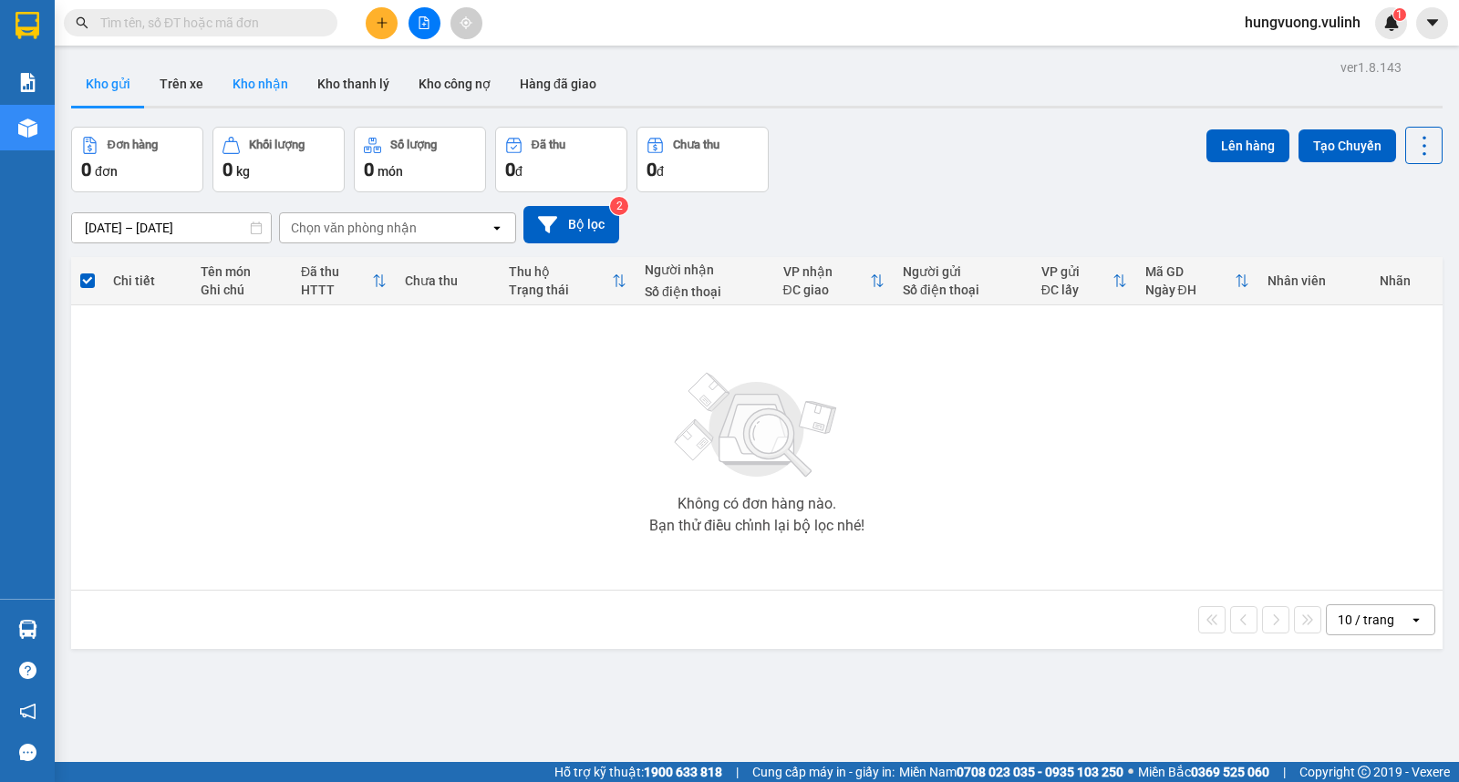 This screenshot has height=782, width=1459. I want to click on button: aim, so click(466, 23).